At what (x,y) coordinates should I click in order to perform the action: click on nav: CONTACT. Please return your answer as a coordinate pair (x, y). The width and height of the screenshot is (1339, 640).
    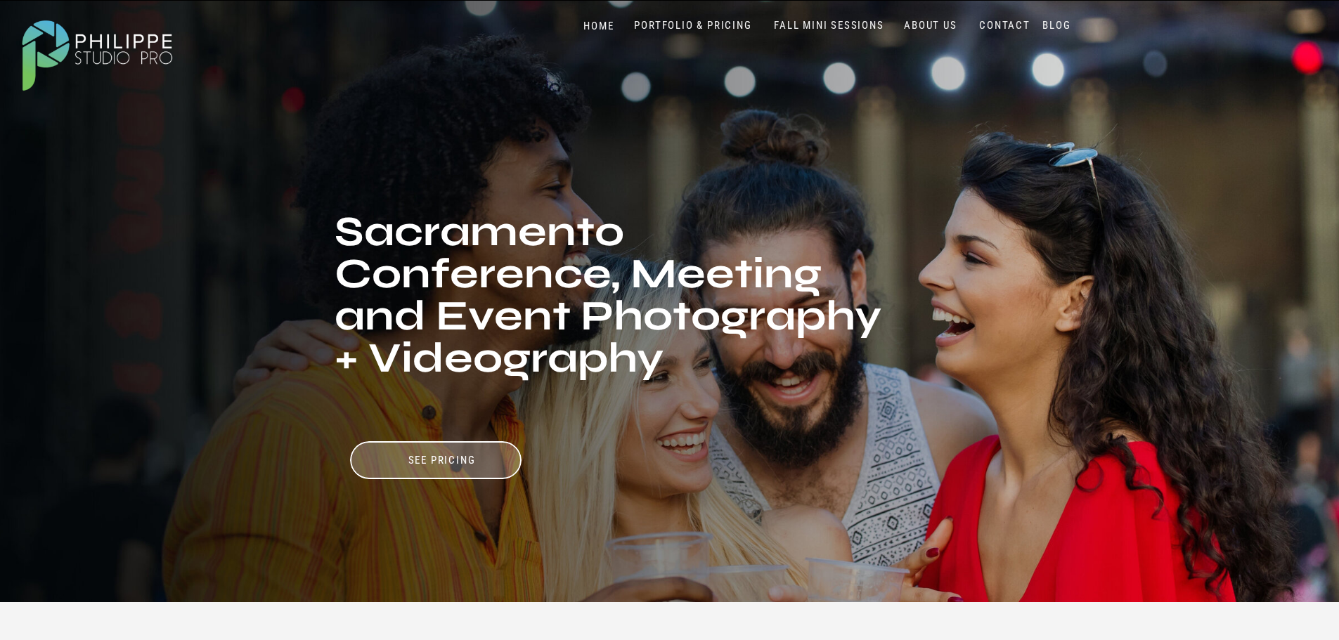
    Looking at the image, I should click on (1005, 25).